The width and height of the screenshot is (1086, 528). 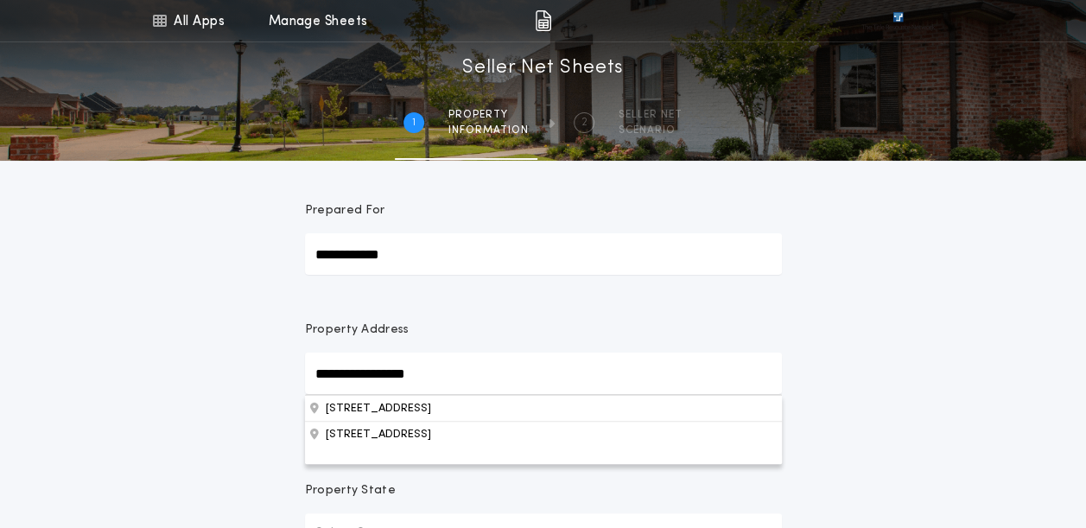 What do you see at coordinates (350, 491) in the screenshot?
I see `p: Property State` at bounding box center [350, 491].